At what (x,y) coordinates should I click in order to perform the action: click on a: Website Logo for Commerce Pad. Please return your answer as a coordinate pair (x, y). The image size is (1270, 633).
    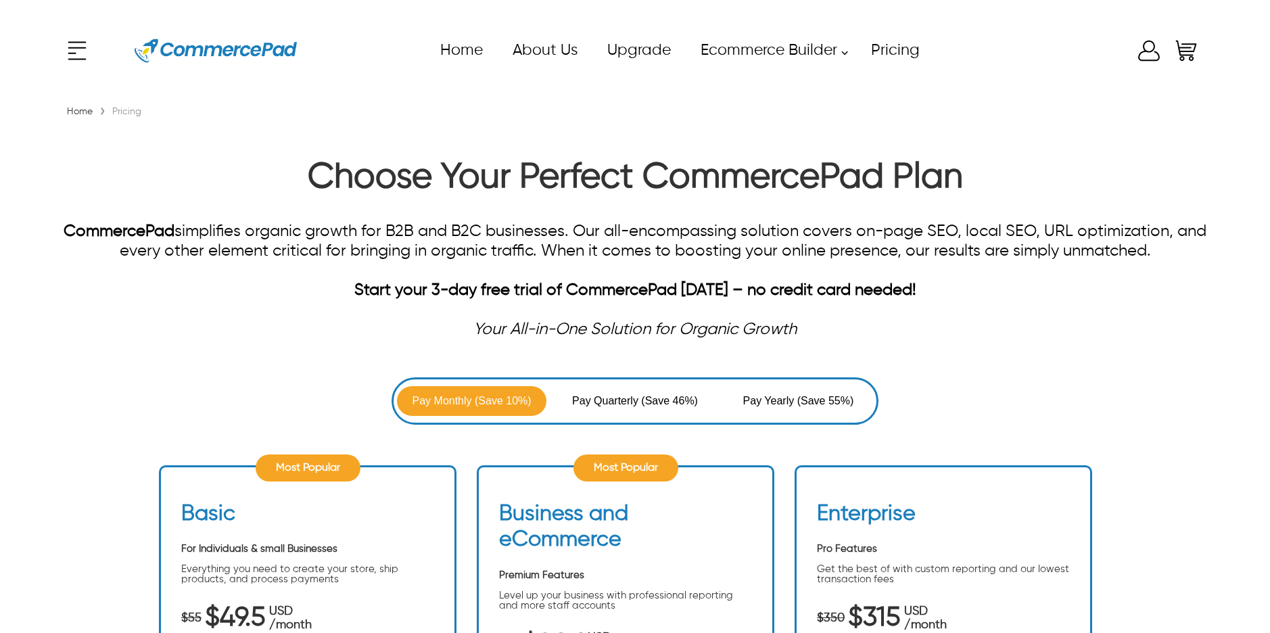
    Looking at the image, I should click on (216, 51).